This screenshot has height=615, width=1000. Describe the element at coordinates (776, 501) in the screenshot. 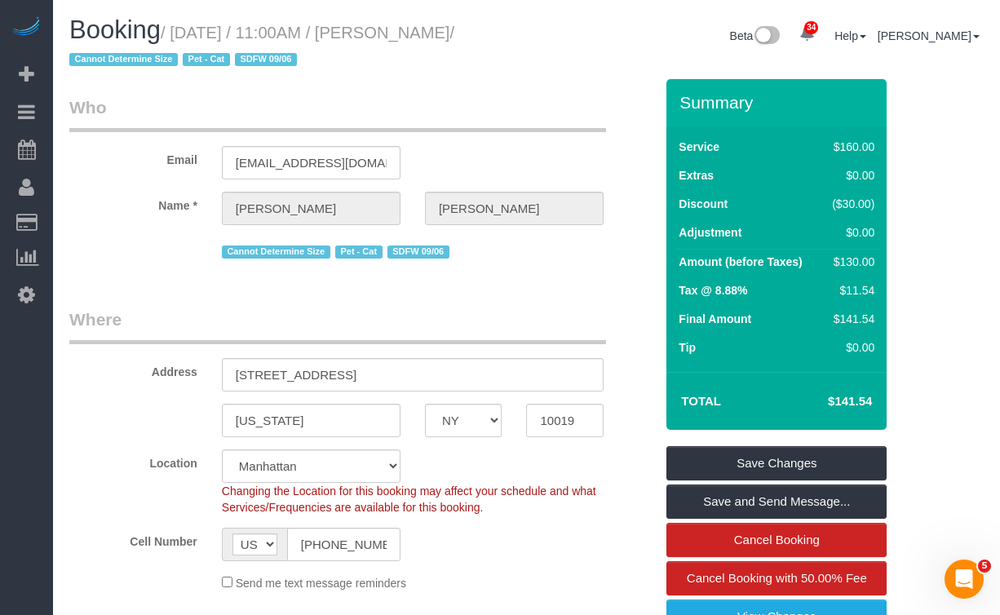

I see `a: Save and Send Message...` at that location.